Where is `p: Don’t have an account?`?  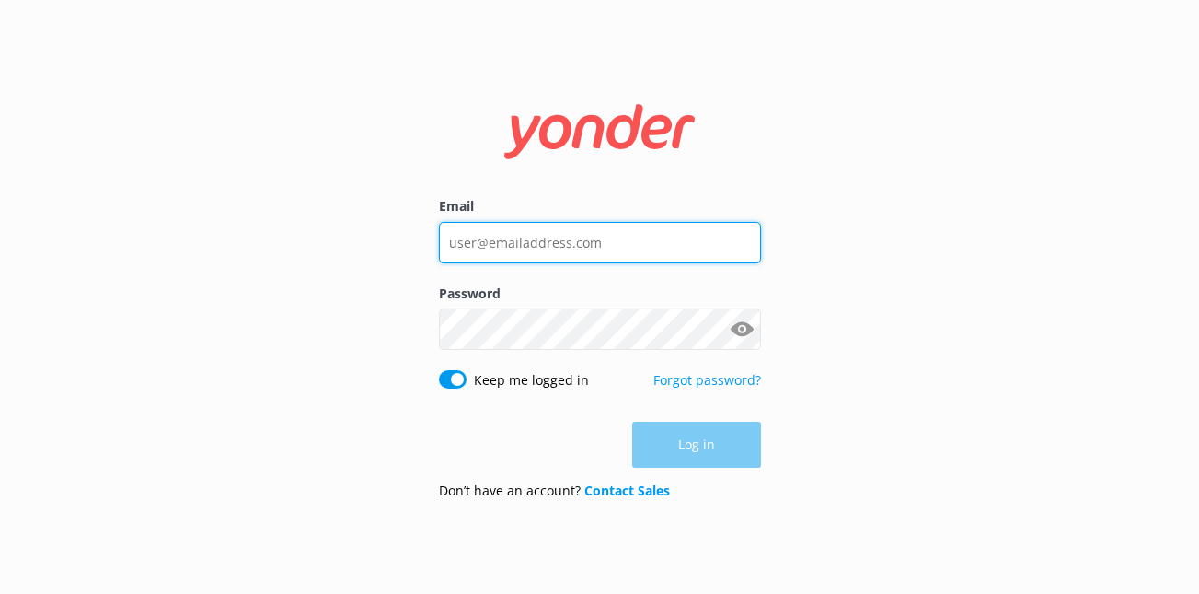
p: Don’t have an account? is located at coordinates (554, 491).